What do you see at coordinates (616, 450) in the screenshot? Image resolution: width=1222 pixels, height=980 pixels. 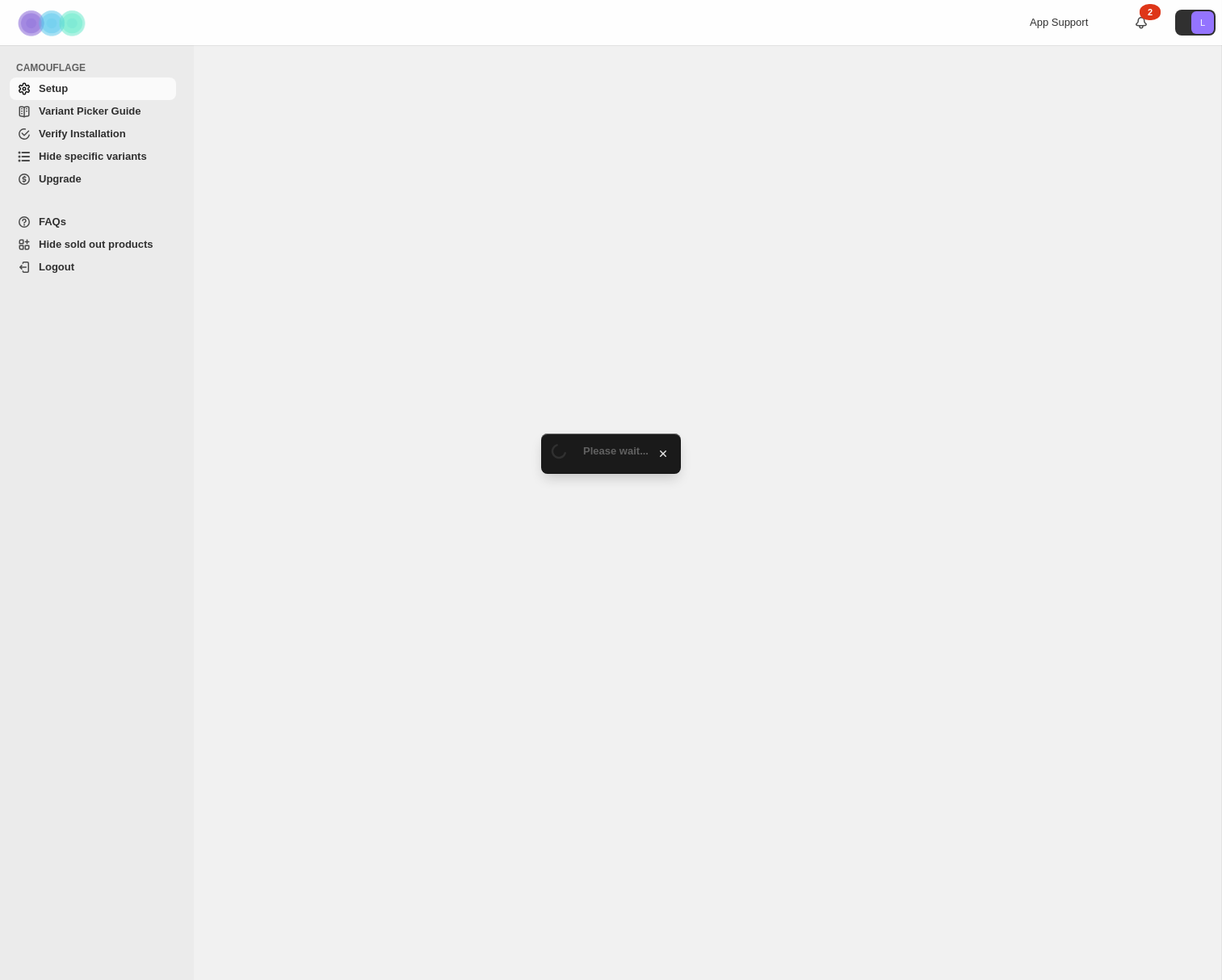 I see `span: Please wait...` at bounding box center [616, 450].